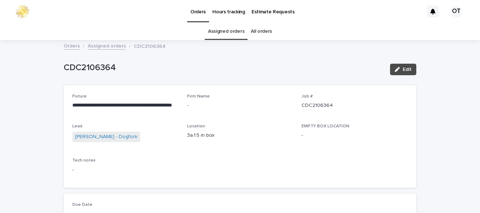  I want to click on img: 0ffKfDbyRa2Iv8hnaAqg, so click(22, 12).